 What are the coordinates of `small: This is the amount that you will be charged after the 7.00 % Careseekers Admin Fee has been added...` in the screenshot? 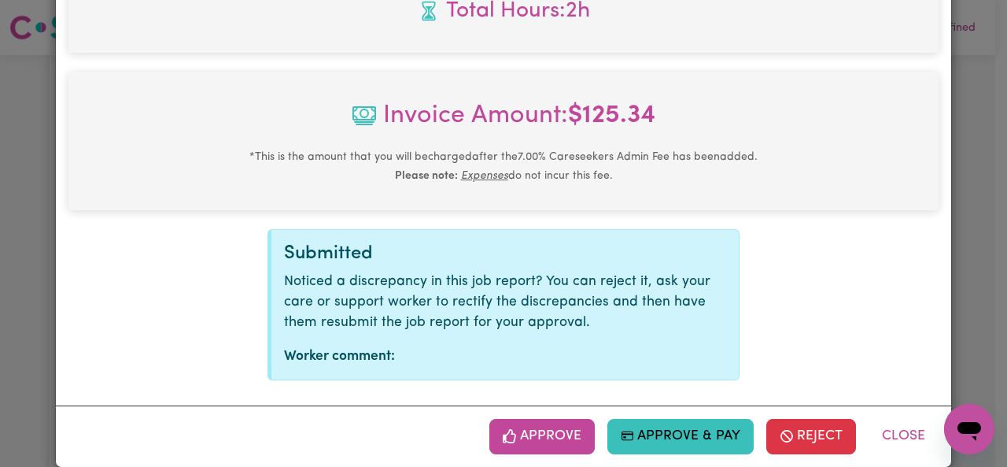 It's located at (504, 166).